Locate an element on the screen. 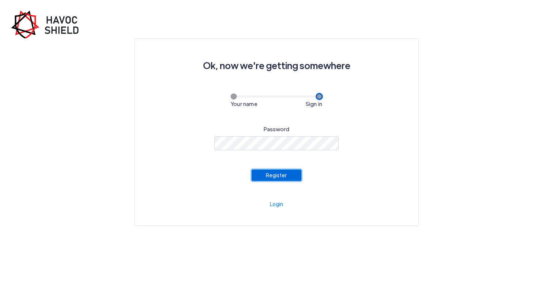  div: Chat Widget is located at coordinates (490, 249).